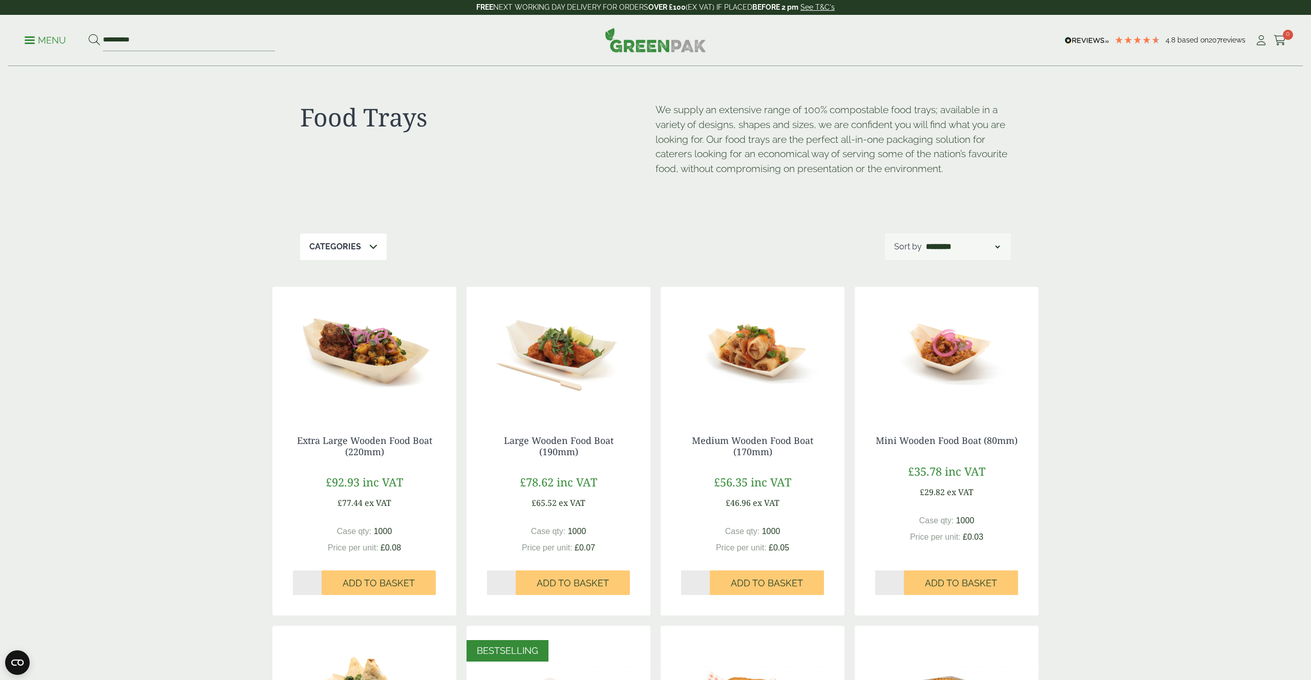  Describe the element at coordinates (585, 548) in the screenshot. I see `span: £0.07` at that location.